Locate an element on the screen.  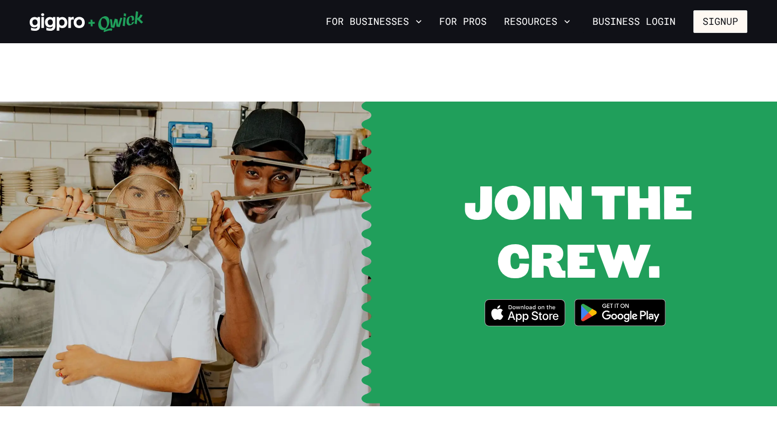
a: Business Login is located at coordinates (634, 22).